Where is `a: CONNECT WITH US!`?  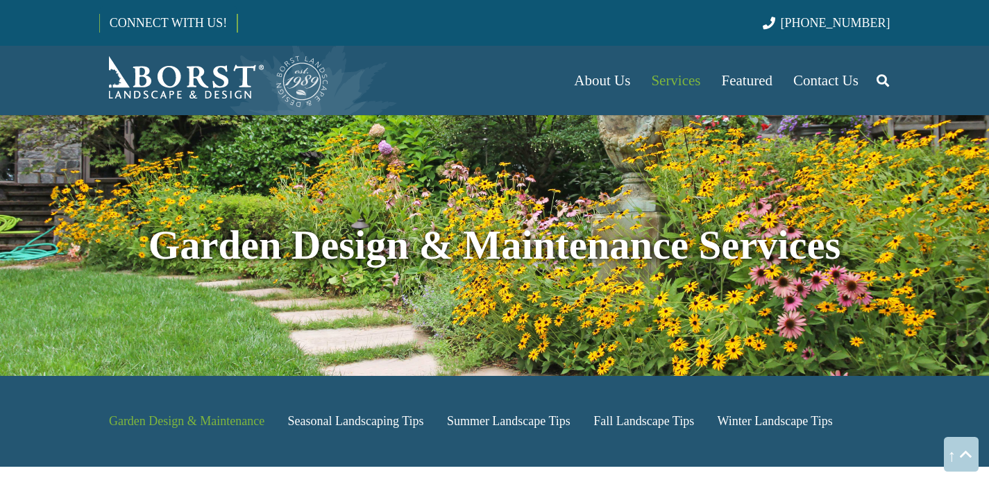
a: CONNECT WITH US! is located at coordinates (168, 23).